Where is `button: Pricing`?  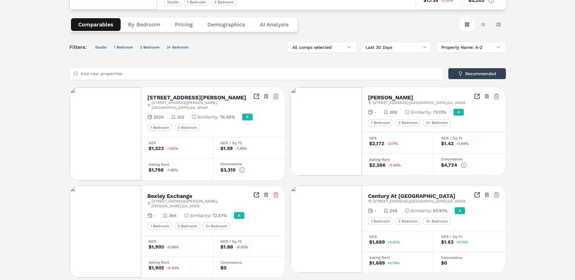
button: Pricing is located at coordinates (184, 25).